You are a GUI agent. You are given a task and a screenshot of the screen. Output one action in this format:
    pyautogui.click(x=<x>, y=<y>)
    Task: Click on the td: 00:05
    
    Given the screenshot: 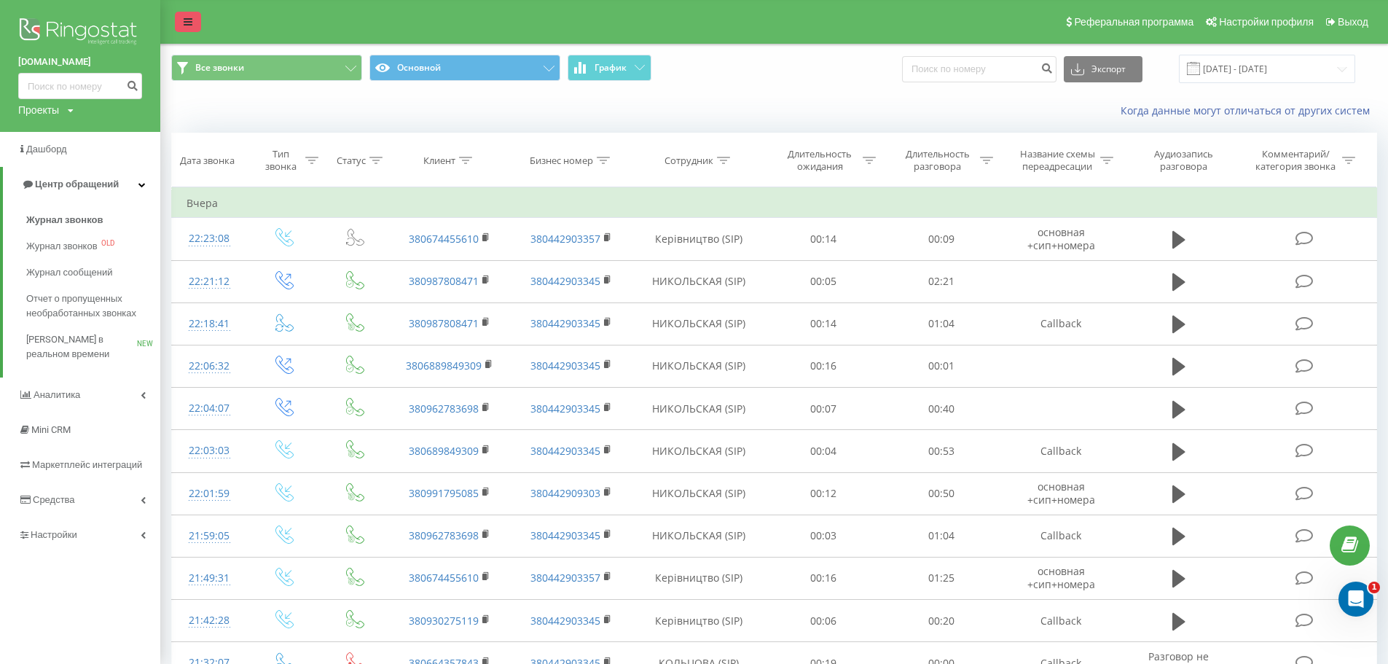 What is the action you would take?
    pyautogui.click(x=823, y=281)
    